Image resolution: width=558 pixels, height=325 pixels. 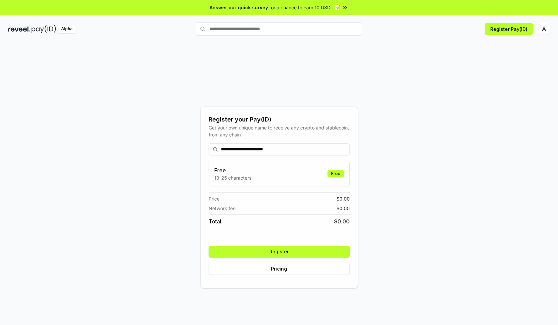 What do you see at coordinates (67, 29) in the screenshot?
I see `div: Alpha` at bounding box center [67, 29].